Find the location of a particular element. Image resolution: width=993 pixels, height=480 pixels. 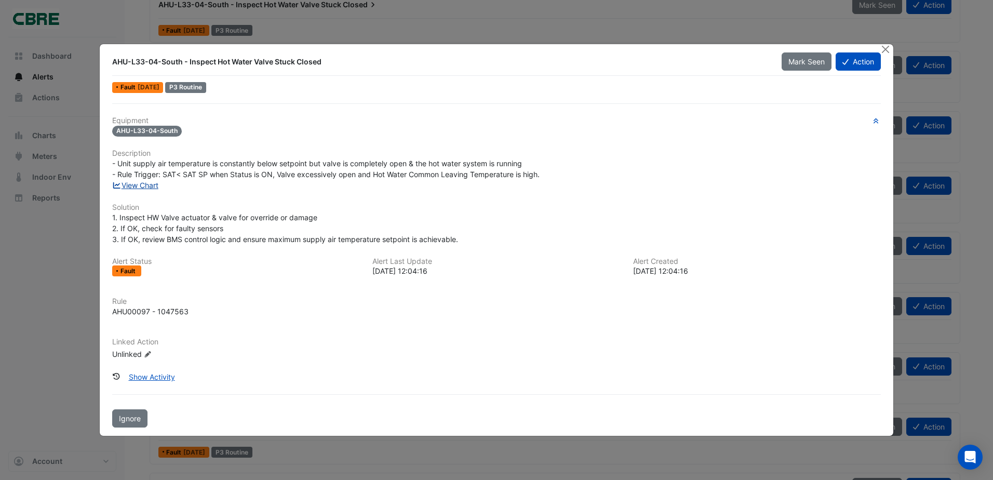

h6: Rule is located at coordinates (496, 301).